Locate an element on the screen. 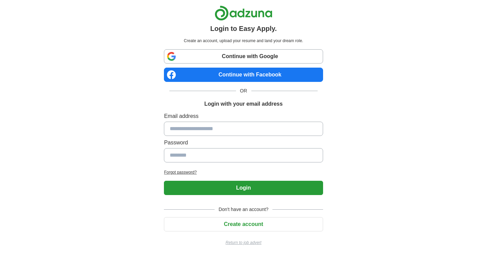  button: Create account is located at coordinates (243, 225).